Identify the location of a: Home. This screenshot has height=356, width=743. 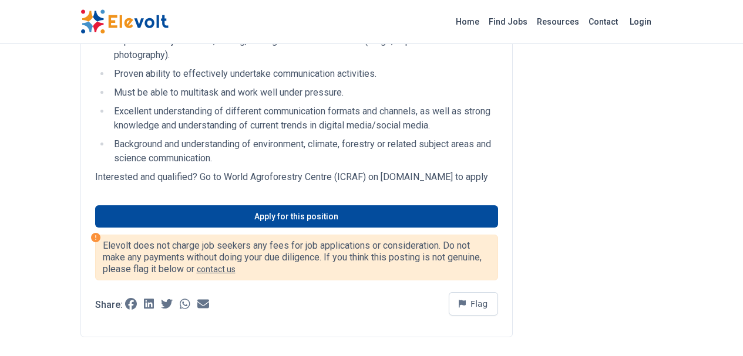
(467, 22).